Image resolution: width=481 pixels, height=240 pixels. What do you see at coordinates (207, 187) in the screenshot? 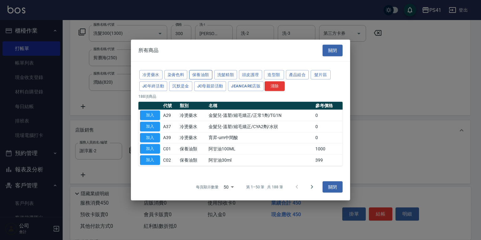
I see `p: 每頁顯示數量` at bounding box center [207, 187].